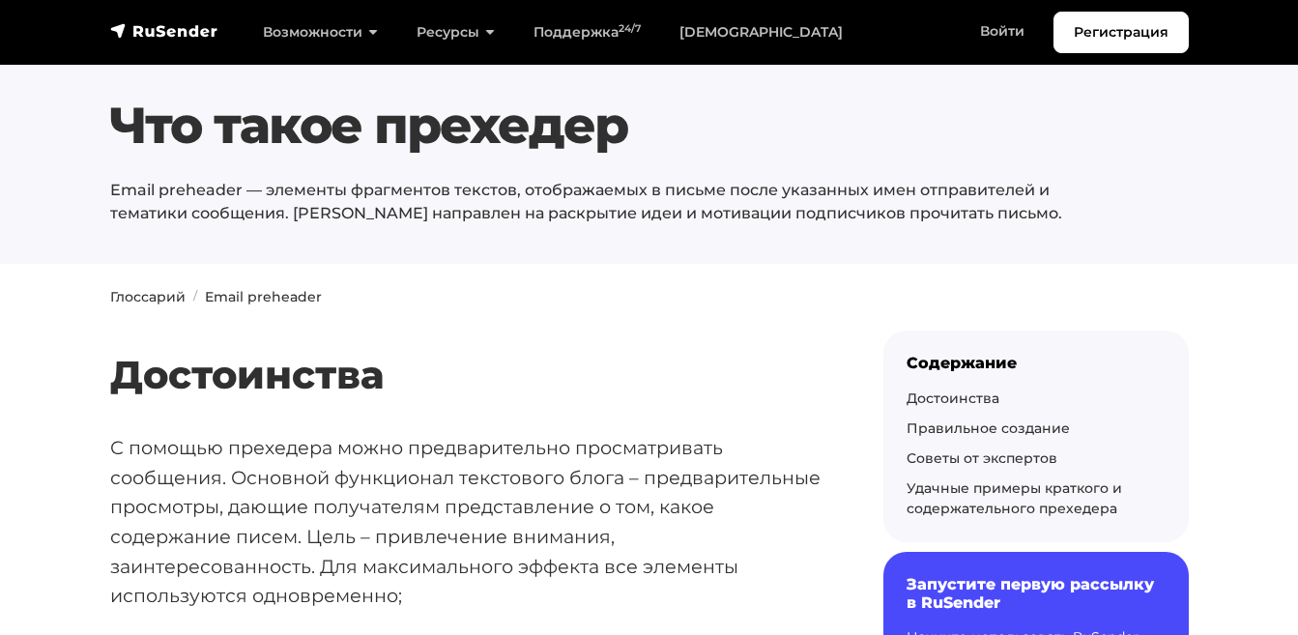 The height and width of the screenshot is (635, 1298). What do you see at coordinates (603, 202) in the screenshot?
I see `p: Email preheader — элементы фрагментов текстов, отображаемых в письме после указанных имен отправи...` at bounding box center [603, 202].